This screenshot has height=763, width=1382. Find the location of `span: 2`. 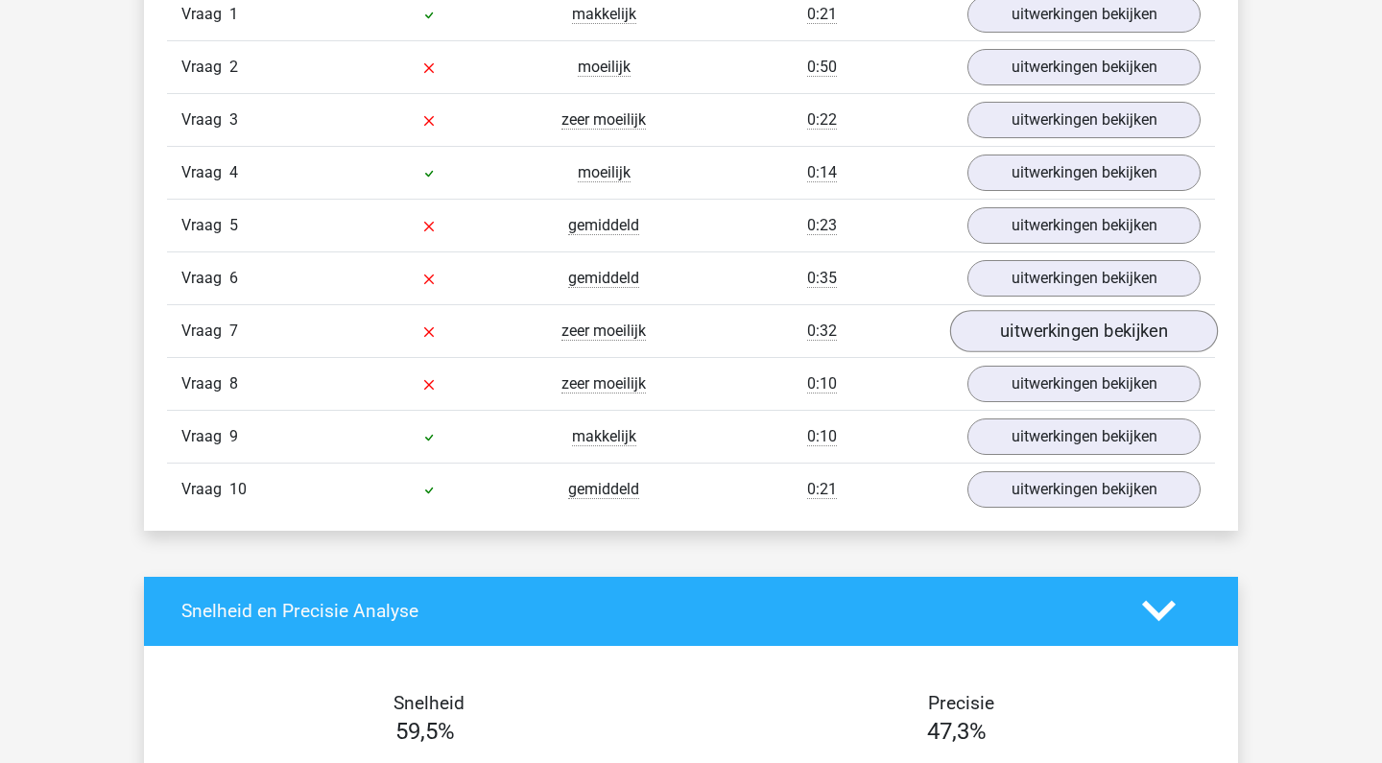

span: 2 is located at coordinates (233, 66).